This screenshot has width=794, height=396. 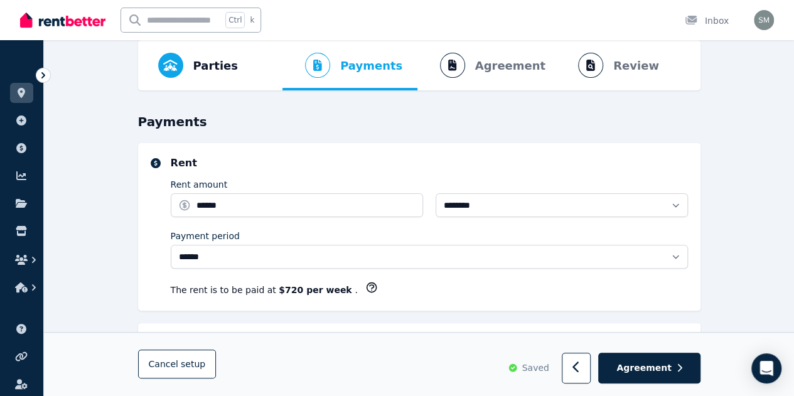 I want to click on button: Payments, so click(x=347, y=65).